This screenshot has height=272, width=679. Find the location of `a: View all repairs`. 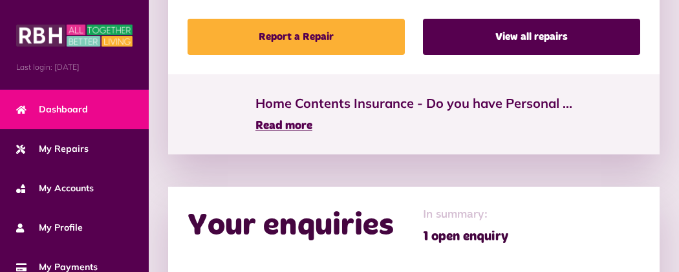

a: View all repairs is located at coordinates (532, 37).